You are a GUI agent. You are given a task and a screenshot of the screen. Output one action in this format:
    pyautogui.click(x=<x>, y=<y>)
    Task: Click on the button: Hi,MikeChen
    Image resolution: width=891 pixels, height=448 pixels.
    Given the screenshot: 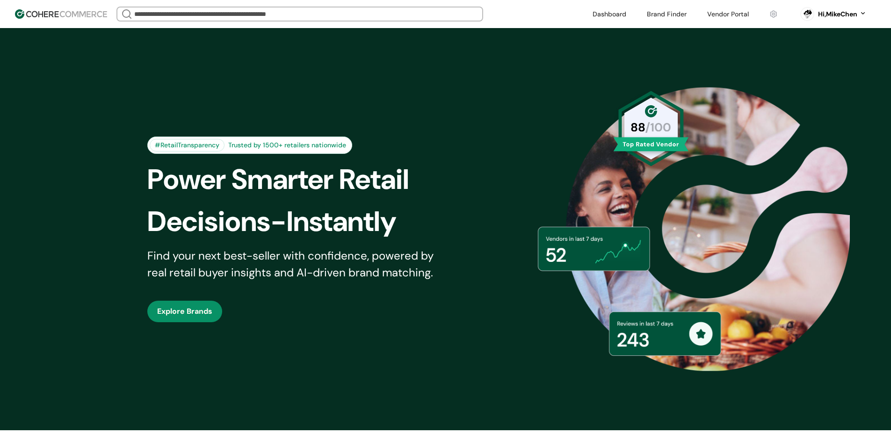 What is the action you would take?
    pyautogui.click(x=842, y=14)
    